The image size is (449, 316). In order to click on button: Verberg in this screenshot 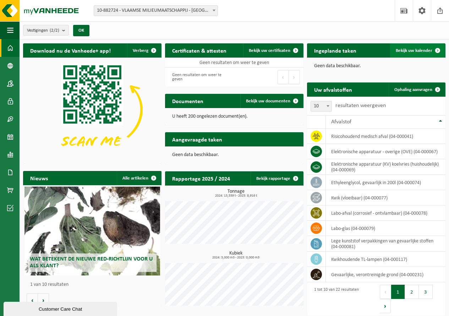, I will do `click(144, 50)`.